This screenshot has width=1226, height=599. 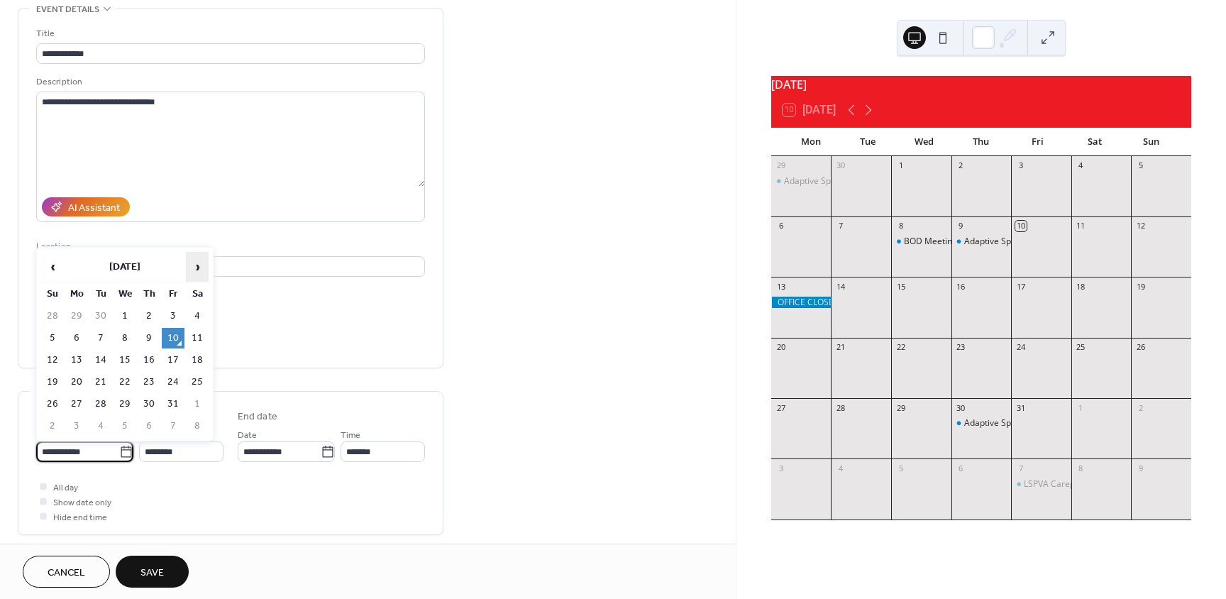 What do you see at coordinates (77, 382) in the screenshot?
I see `td: 20` at bounding box center [77, 382].